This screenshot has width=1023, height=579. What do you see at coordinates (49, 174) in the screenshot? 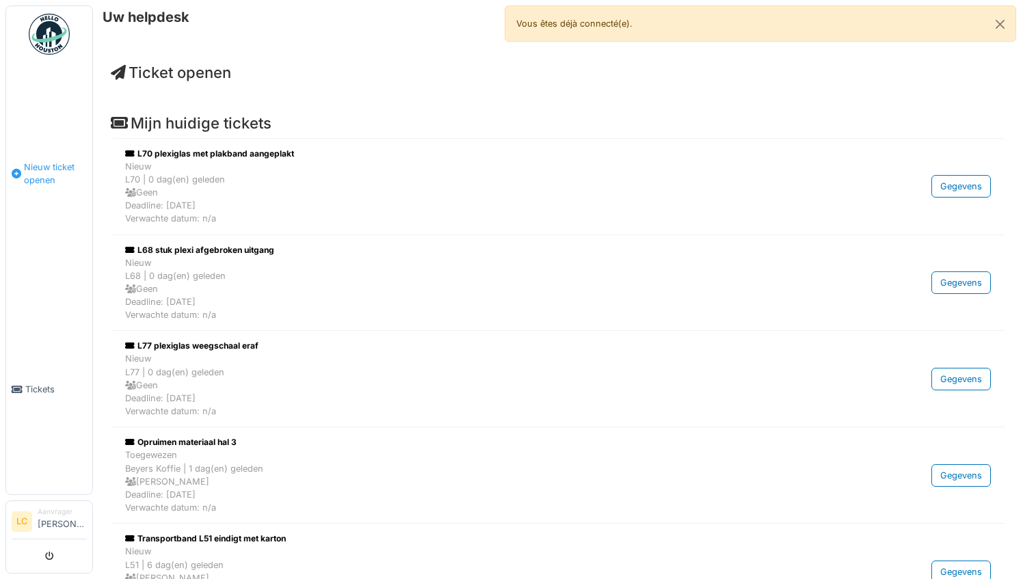
I see `a: Nieuw ticket openen` at bounding box center [49, 174].